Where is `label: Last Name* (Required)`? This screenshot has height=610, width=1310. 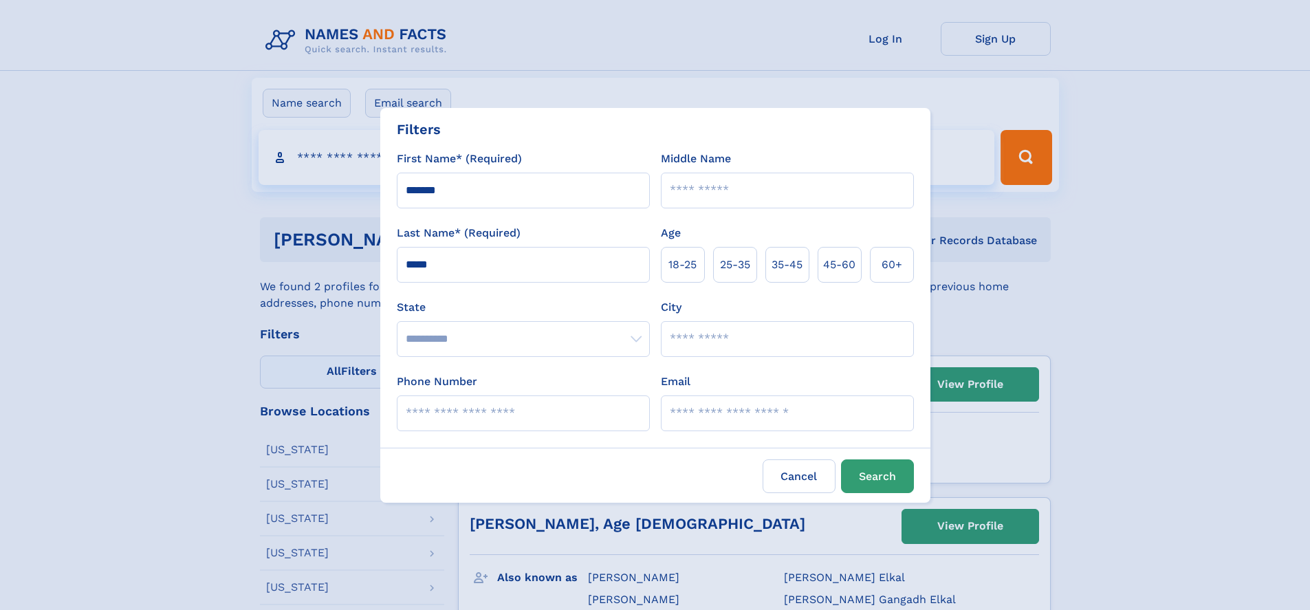
label: Last Name* (Required) is located at coordinates (459, 233).